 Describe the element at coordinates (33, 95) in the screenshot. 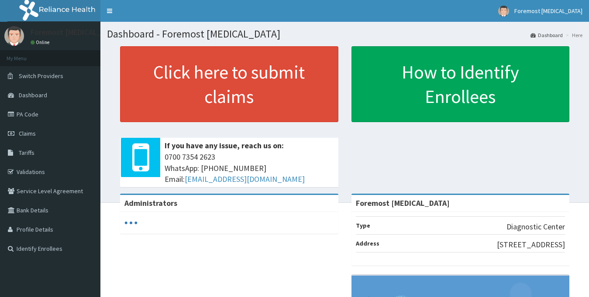

I see `span: Dashboard` at that location.